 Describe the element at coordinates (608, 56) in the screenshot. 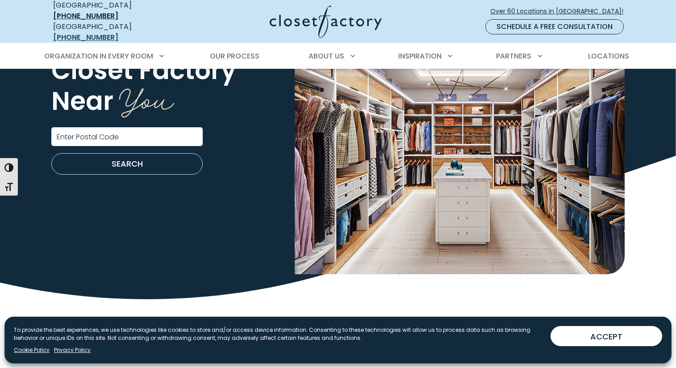

I see `span: Locations` at that location.